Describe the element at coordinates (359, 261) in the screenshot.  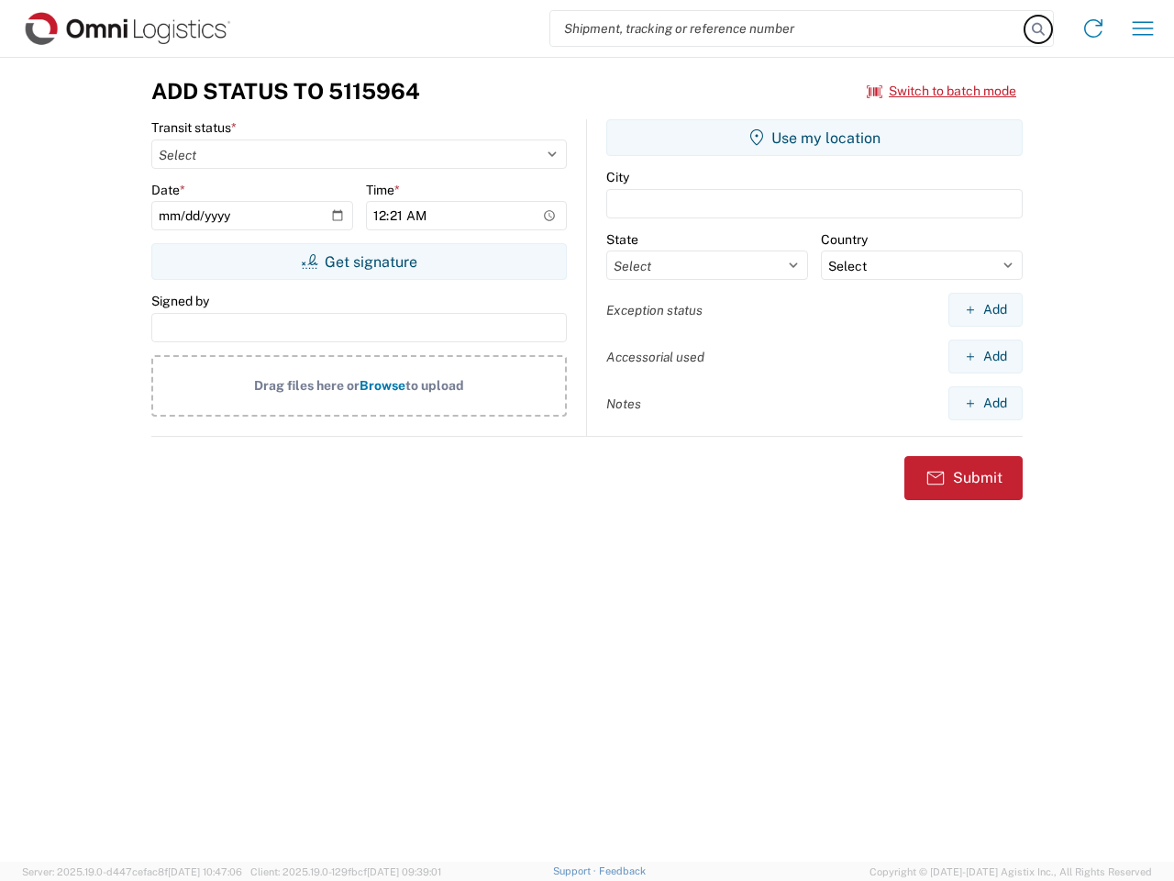
I see `button: Get signature` at that location.